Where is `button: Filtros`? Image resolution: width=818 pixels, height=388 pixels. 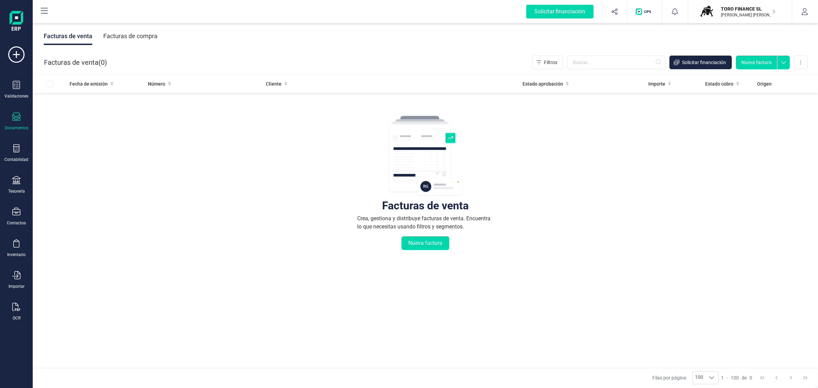 button: Filtros is located at coordinates (547, 62).